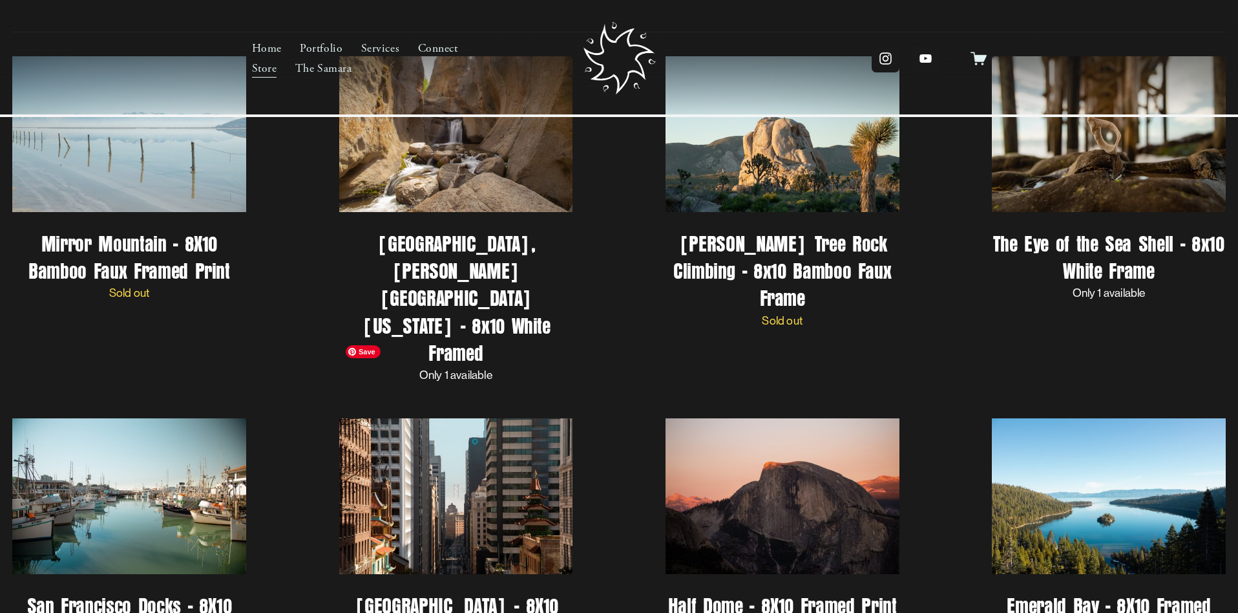 Image resolution: width=1238 pixels, height=613 pixels. Describe the element at coordinates (925, 58) in the screenshot. I see `a: YouTube` at that location.